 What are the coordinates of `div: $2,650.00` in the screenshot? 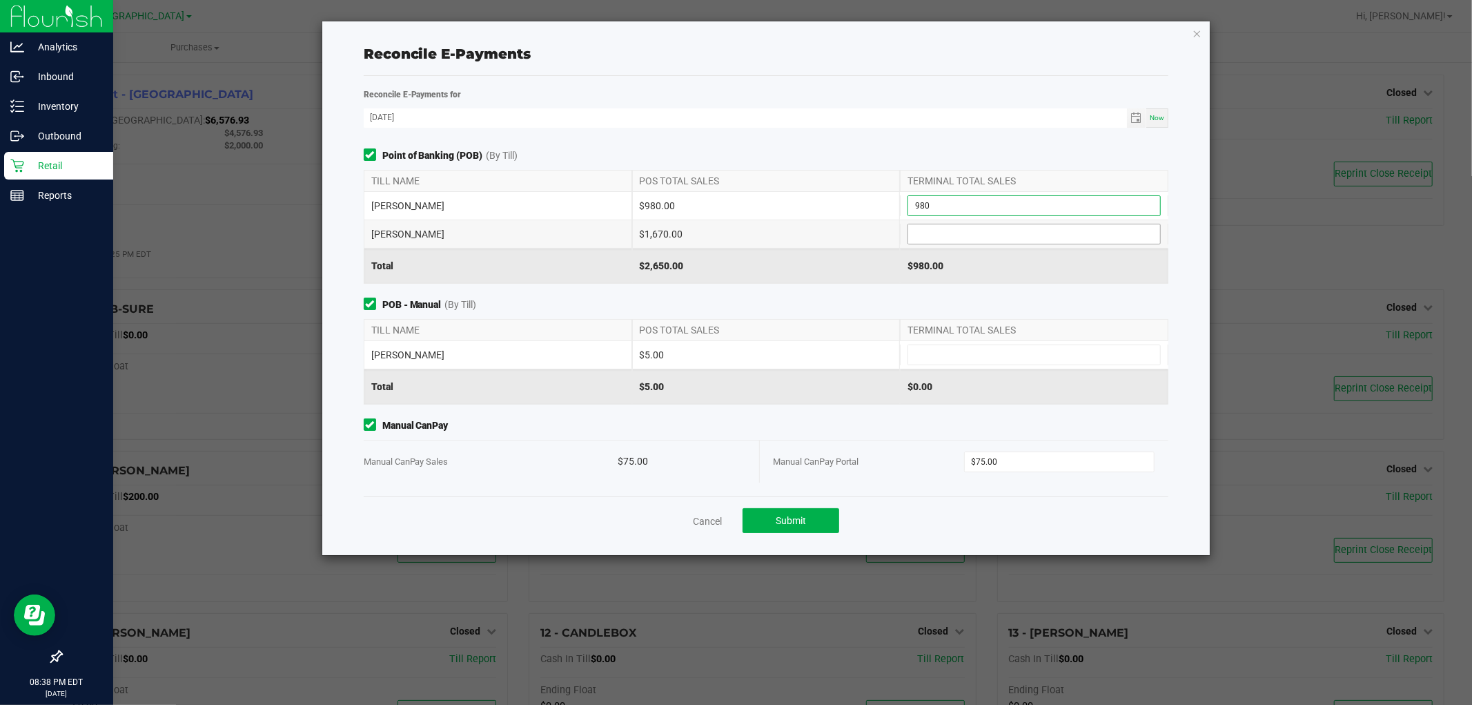 It's located at (766, 266).